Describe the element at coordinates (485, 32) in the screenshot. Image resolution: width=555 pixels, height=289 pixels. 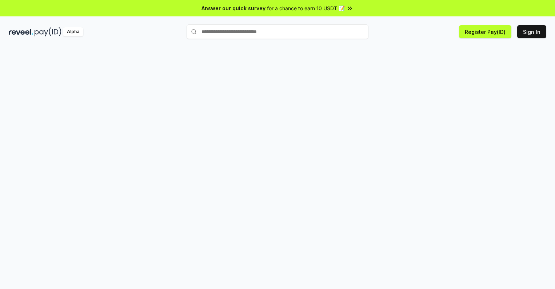
I see `button: Register Pay(ID)` at that location.